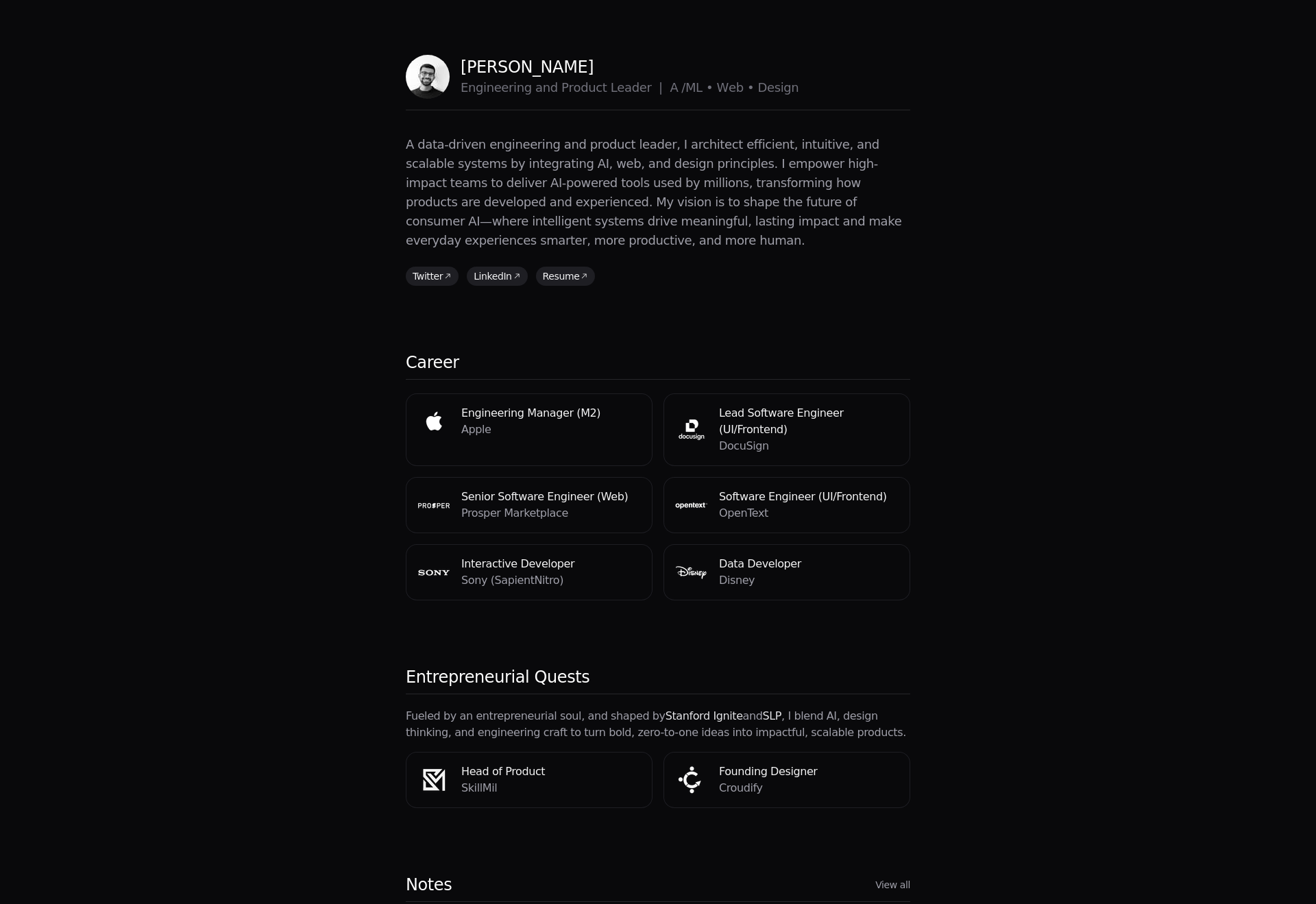 The image size is (1316, 904). What do you see at coordinates (591, 88) in the screenshot?
I see `span: u` at bounding box center [591, 88].